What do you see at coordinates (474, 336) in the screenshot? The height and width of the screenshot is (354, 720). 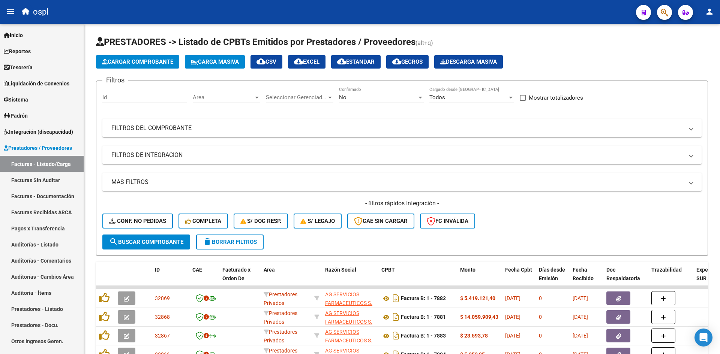 I see `strong: $ 23.593,78` at bounding box center [474, 336].